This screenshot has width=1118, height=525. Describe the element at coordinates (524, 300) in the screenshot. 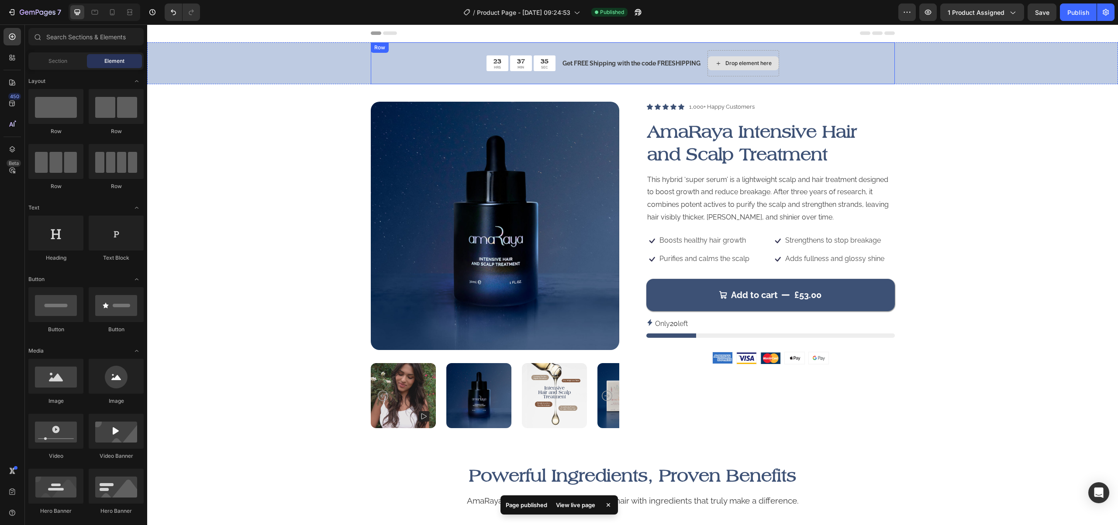

I see `p: Only left` at that location.